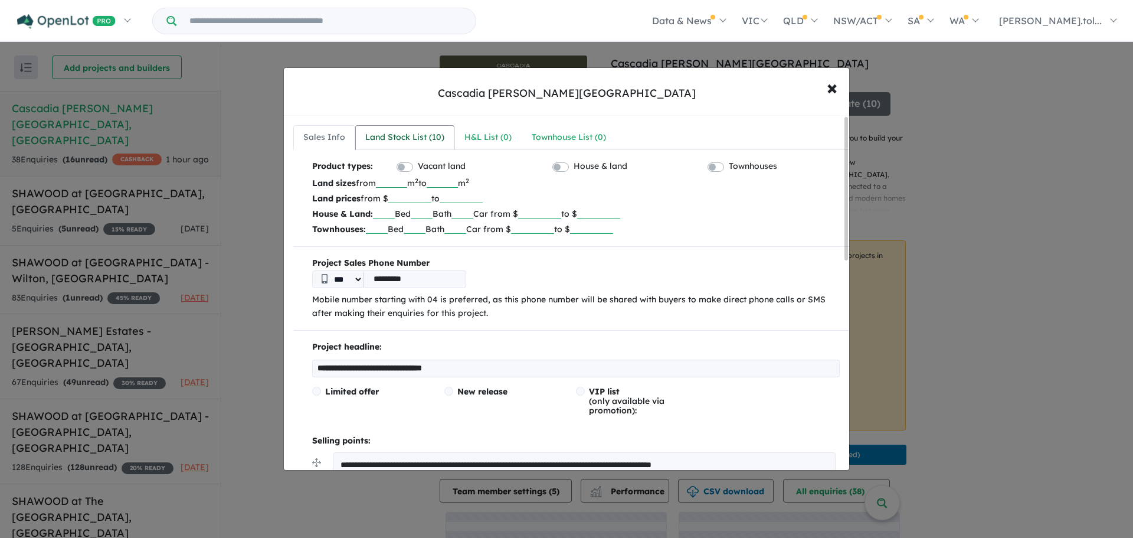 This screenshot has width=1133, height=538. What do you see at coordinates (334, 183) in the screenshot?
I see `b: Land sizes` at bounding box center [334, 183].